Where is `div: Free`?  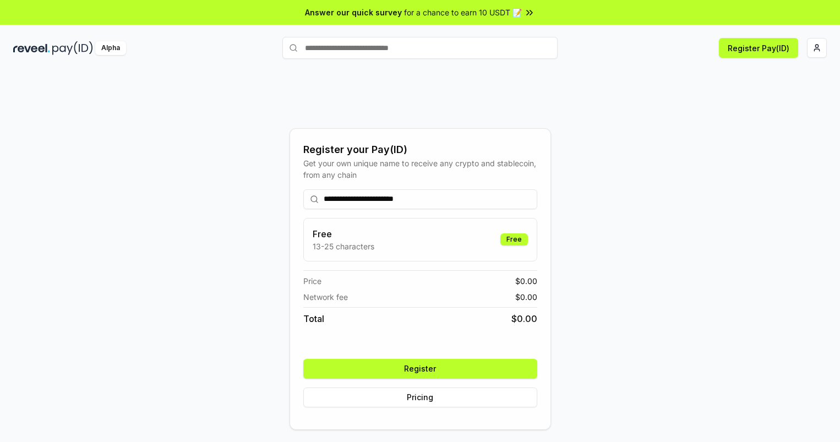
div: Free is located at coordinates (514, 239).